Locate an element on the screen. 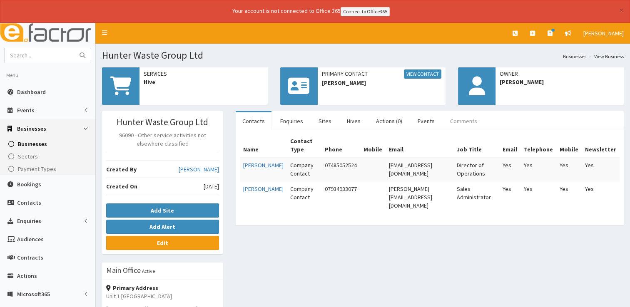 The height and width of the screenshot is (307, 630). td: Sales Administrator is located at coordinates (476, 197).